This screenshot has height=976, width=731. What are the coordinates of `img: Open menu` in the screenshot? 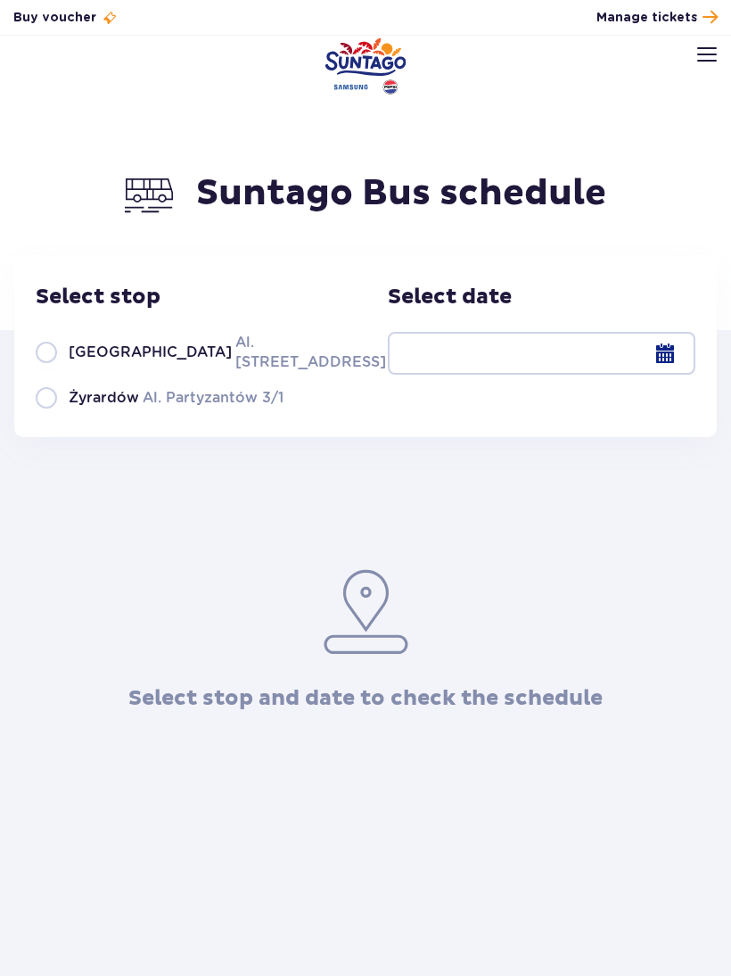 It's located at (707, 54).